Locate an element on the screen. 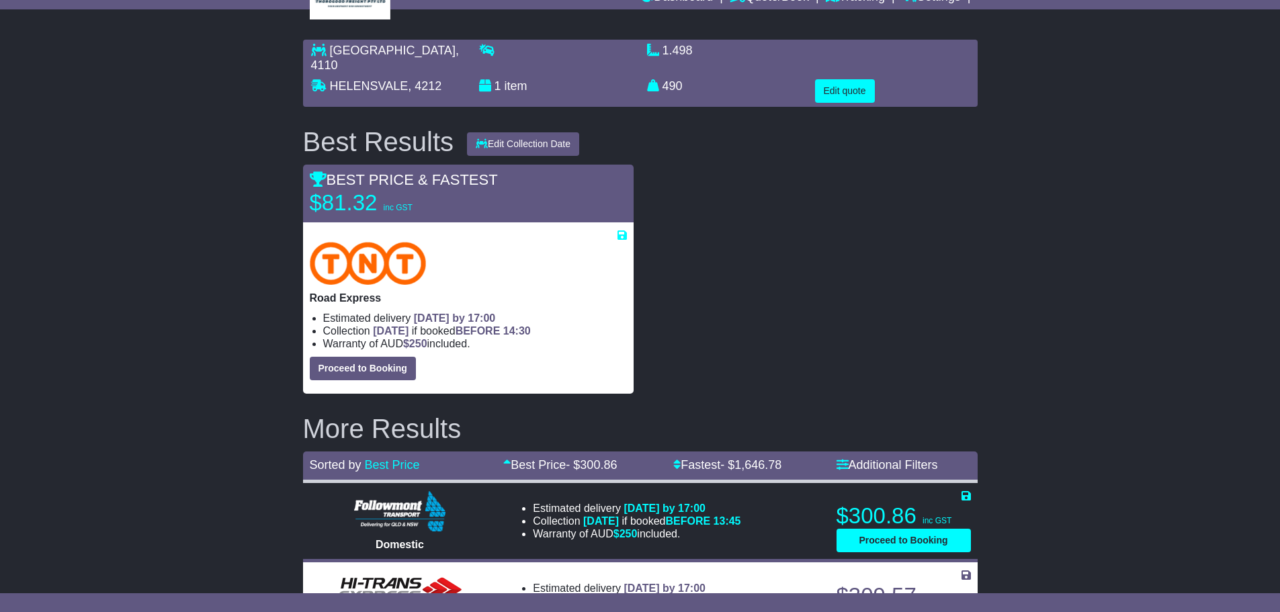  img: HiTrans: General Service is located at coordinates (400, 591).